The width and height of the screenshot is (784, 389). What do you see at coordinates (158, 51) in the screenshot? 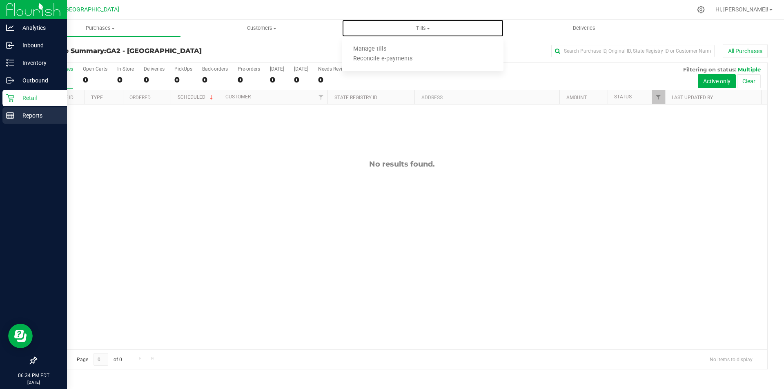
I see `h3: Purchase Summary:` at bounding box center [158, 51].